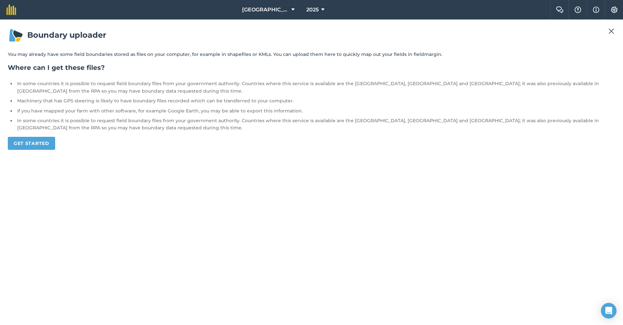 Image resolution: width=623 pixels, height=325 pixels. I want to click on img: fieldmargin Logo, so click(11, 10).